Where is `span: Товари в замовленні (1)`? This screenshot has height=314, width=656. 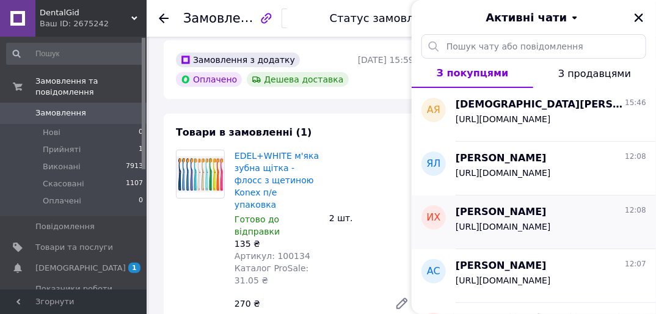 span: Товари в замовленні (1) is located at coordinates (244, 132).